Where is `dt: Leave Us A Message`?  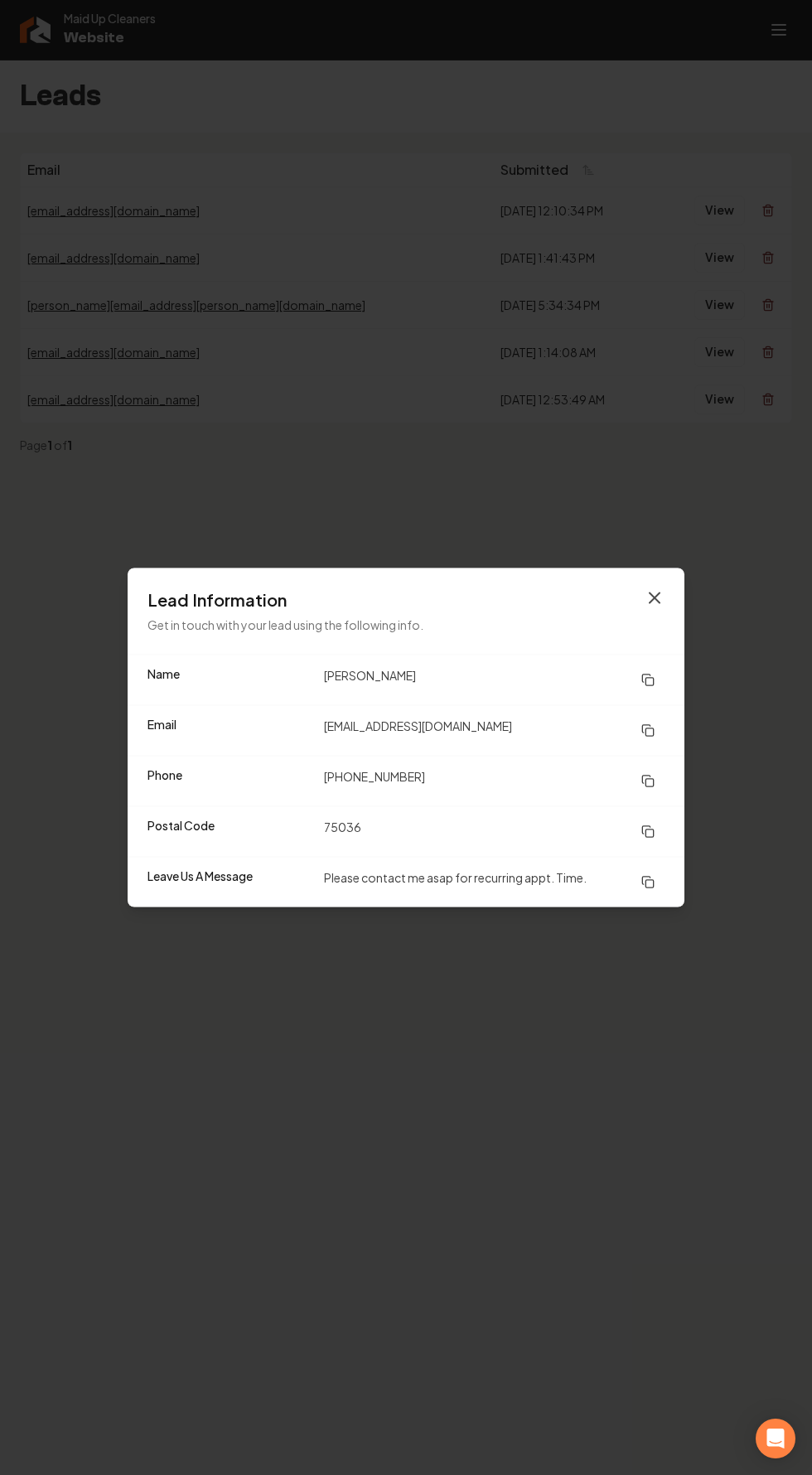
dt: Leave Us A Message is located at coordinates (229, 882).